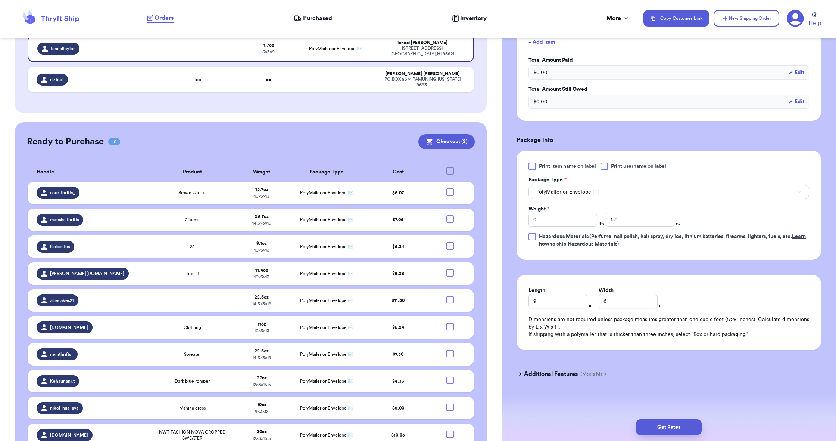 The width and height of the screenshot is (836, 441). What do you see at coordinates (564, 236) in the screenshot?
I see `span: Hazardous Materials` at bounding box center [564, 236].